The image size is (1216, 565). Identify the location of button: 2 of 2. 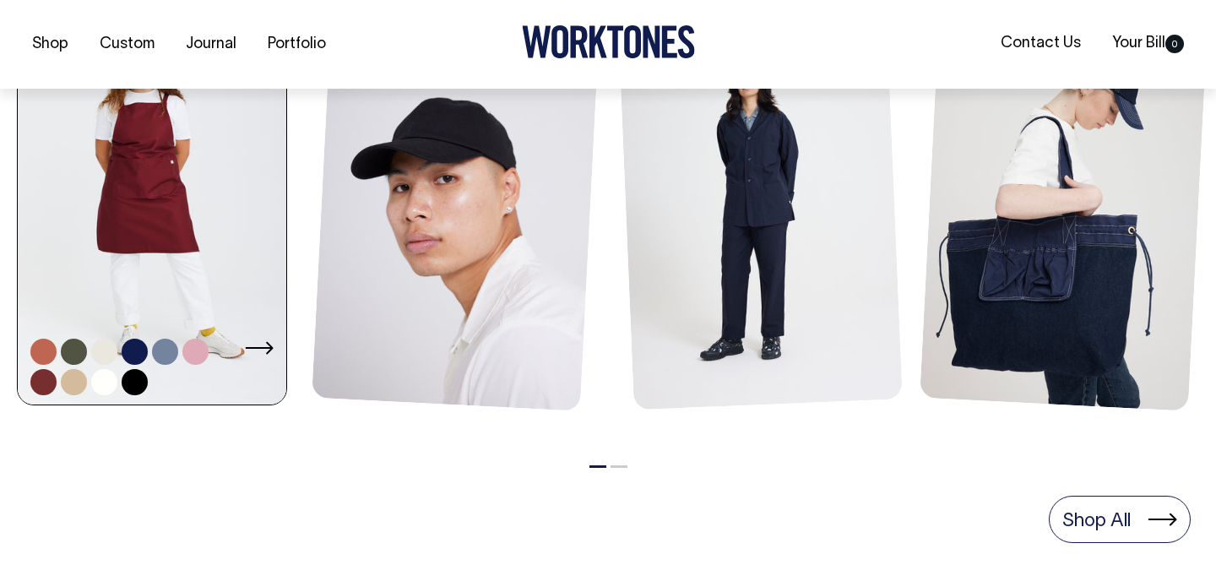
(619, 466).